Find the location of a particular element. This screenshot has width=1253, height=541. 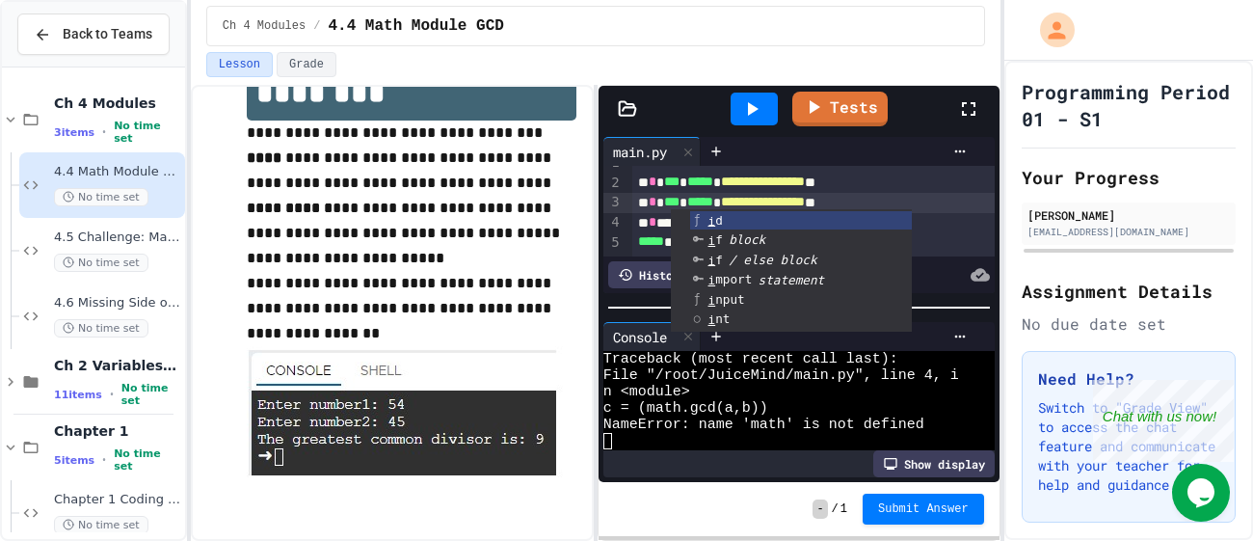

span: File "/root/JuiceMind/main.py", line 4, i is located at coordinates (780, 375).